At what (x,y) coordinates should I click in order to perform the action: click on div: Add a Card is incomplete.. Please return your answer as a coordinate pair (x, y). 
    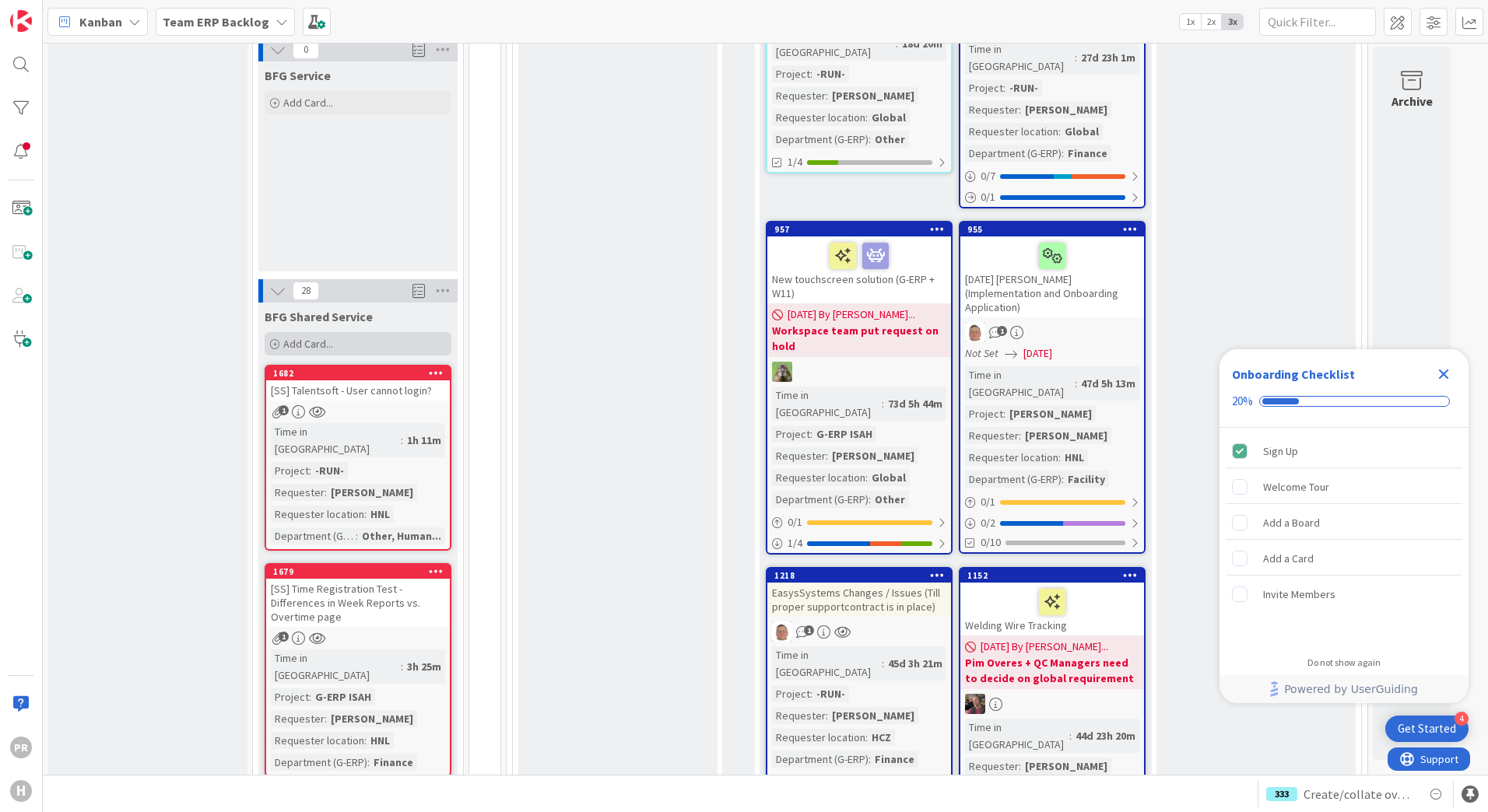
    Looking at the image, I should click on (1344, 559).